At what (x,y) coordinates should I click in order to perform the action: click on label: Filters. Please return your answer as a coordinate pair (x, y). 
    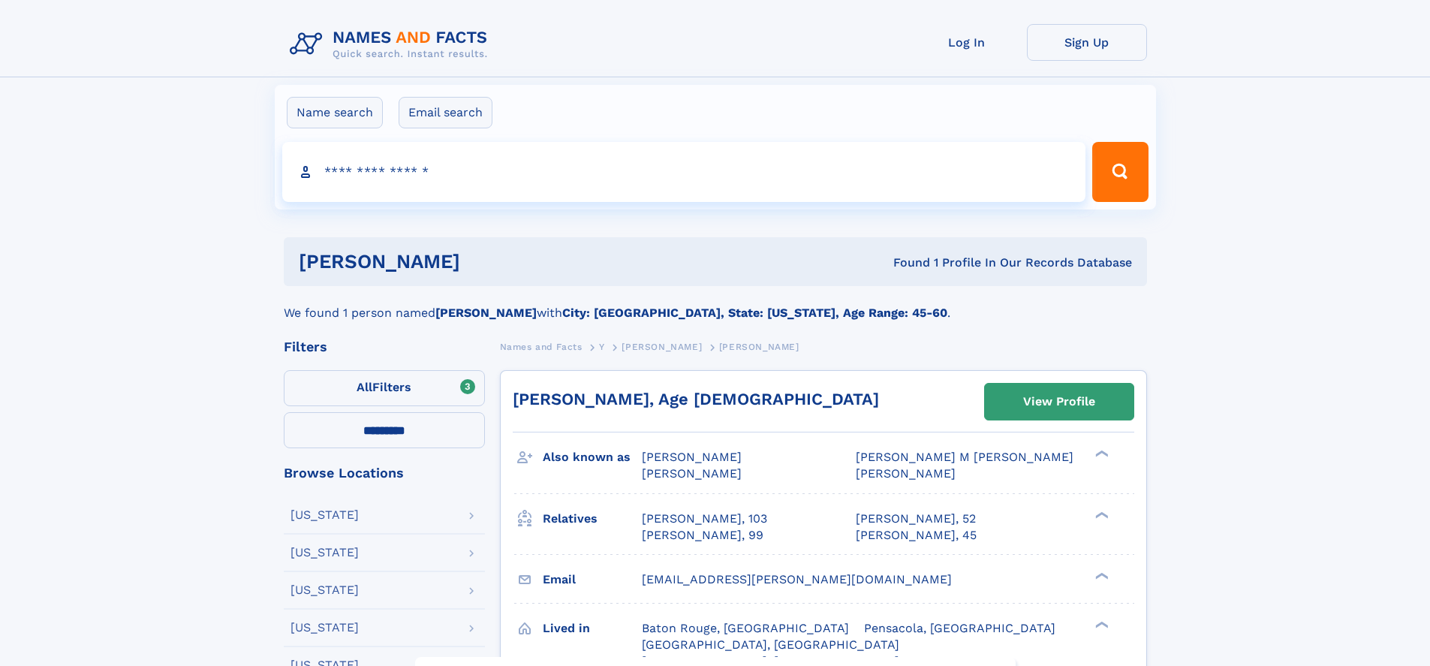
    Looking at the image, I should click on (384, 388).